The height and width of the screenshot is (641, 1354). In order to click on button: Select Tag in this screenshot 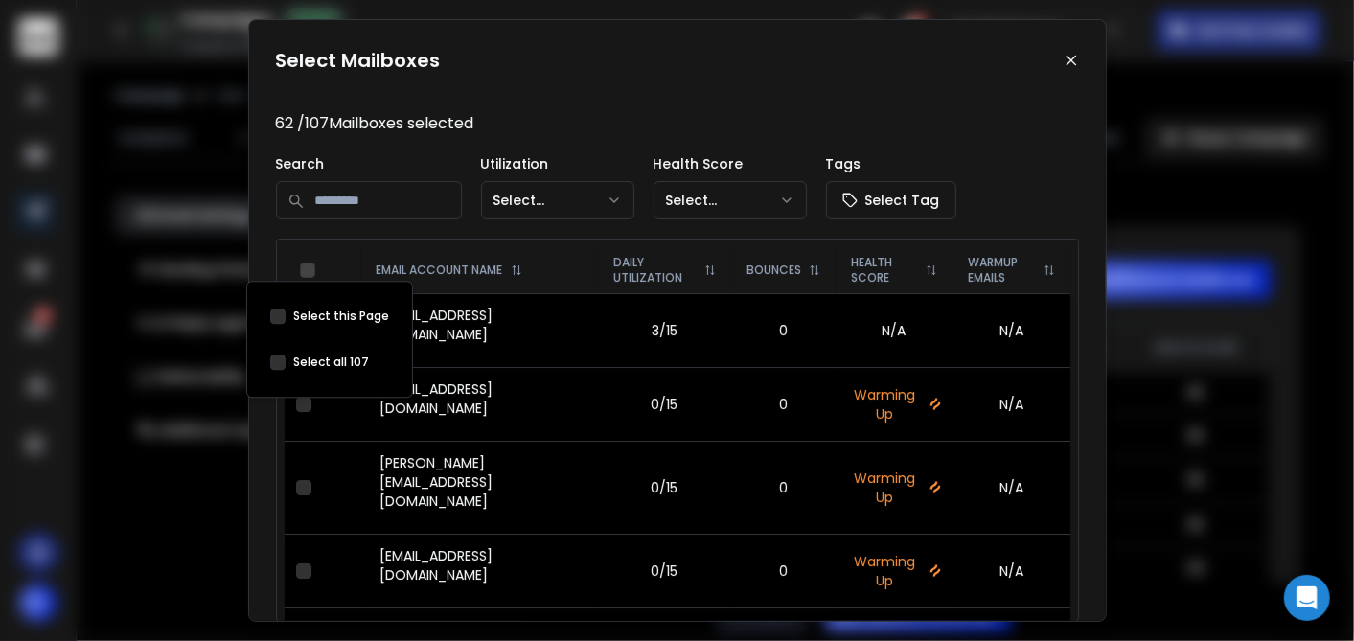, I will do `click(891, 200)`.